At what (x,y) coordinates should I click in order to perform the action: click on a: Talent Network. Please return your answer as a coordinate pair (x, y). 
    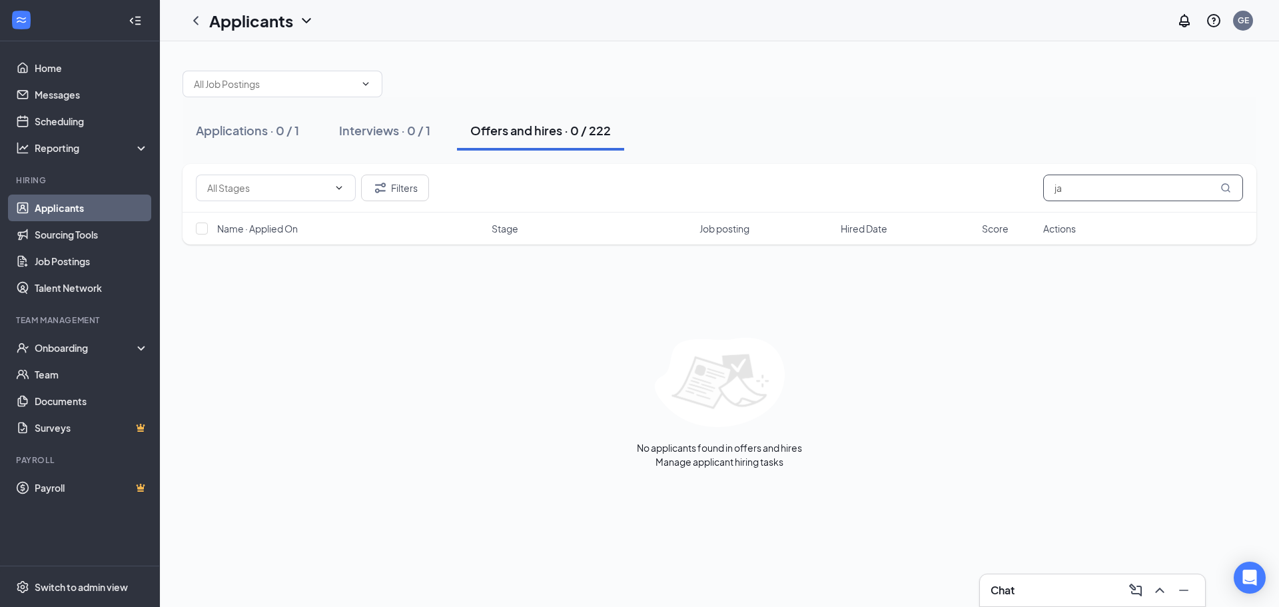
    Looking at the image, I should click on (91, 288).